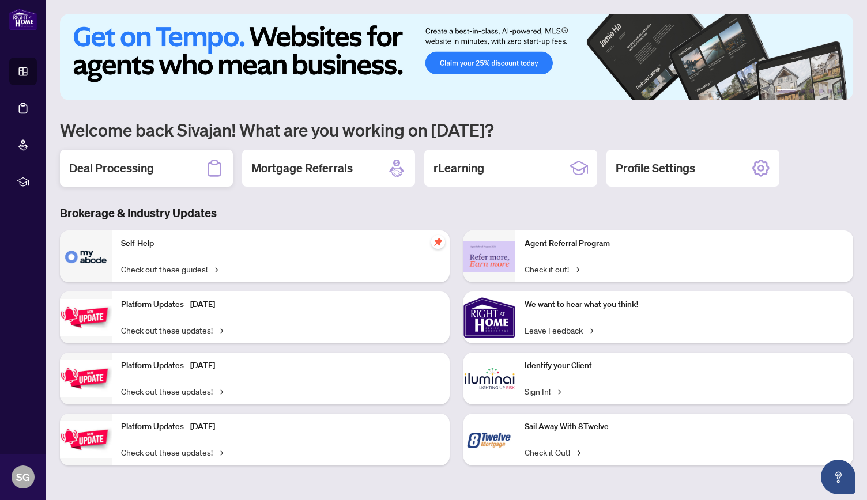 The image size is (867, 500). Describe the element at coordinates (542, 391) in the screenshot. I see `a: Sign In!→` at that location.